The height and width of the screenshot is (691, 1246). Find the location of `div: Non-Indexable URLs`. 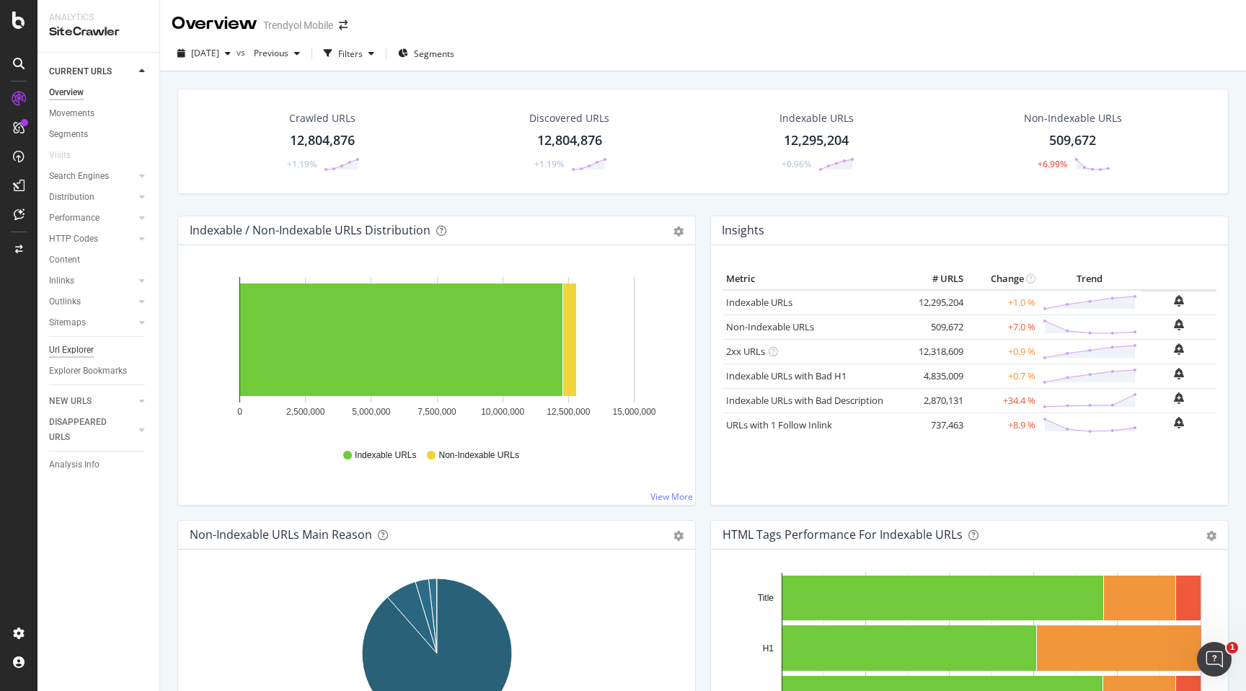

div: Non-Indexable URLs is located at coordinates (1073, 118).